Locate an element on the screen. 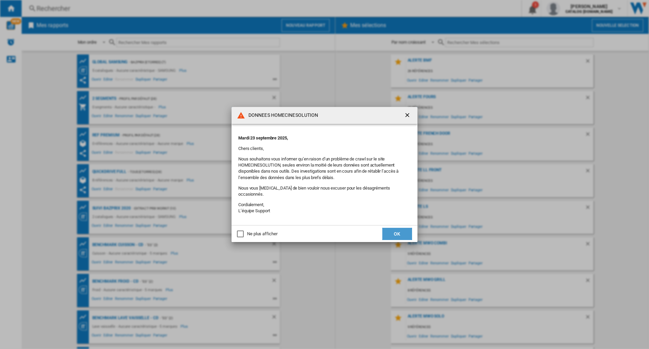 Image resolution: width=649 pixels, height=349 pixels. button: OK is located at coordinates (397, 234).